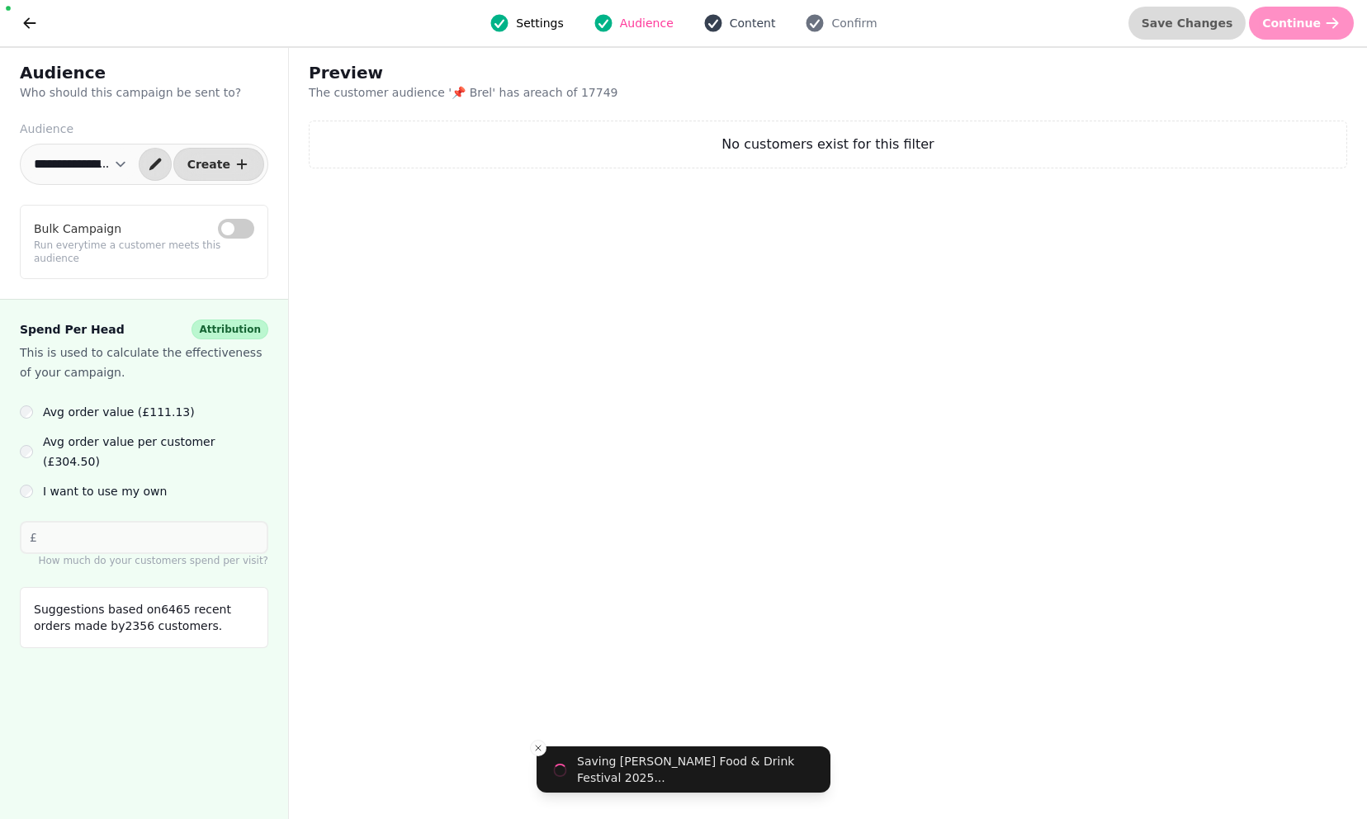  What do you see at coordinates (144, 618) in the screenshot?
I see `p: Suggestions based on 6465 recent orders made by 2356 customers.` at bounding box center [144, 618].